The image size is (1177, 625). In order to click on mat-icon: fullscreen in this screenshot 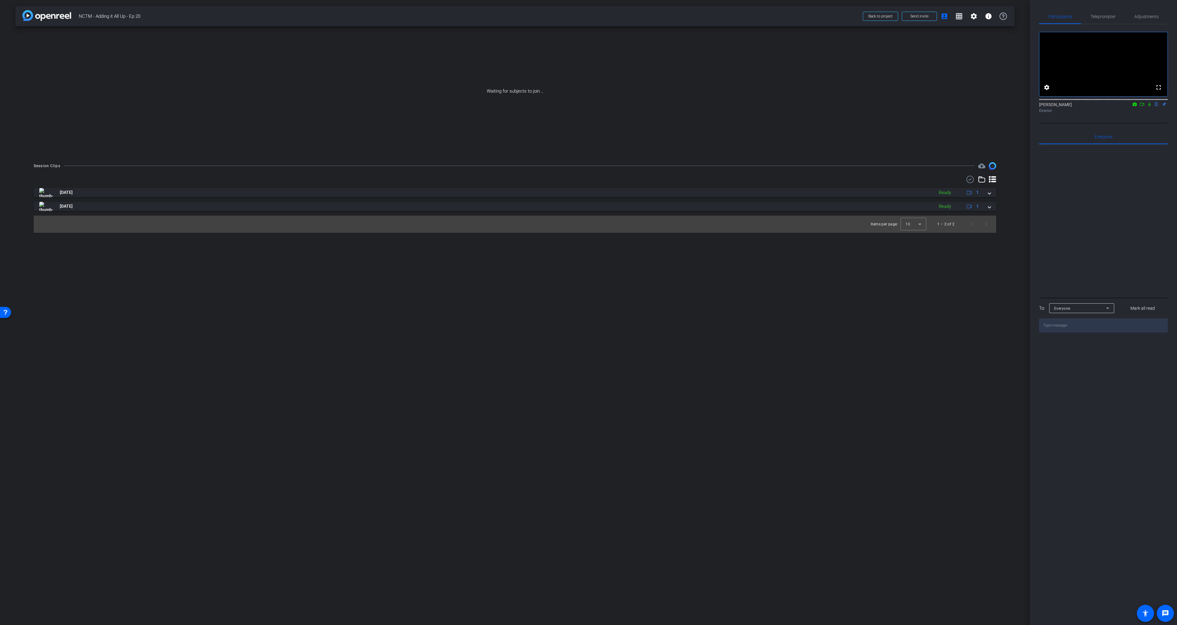, I will do `click(1158, 87)`.